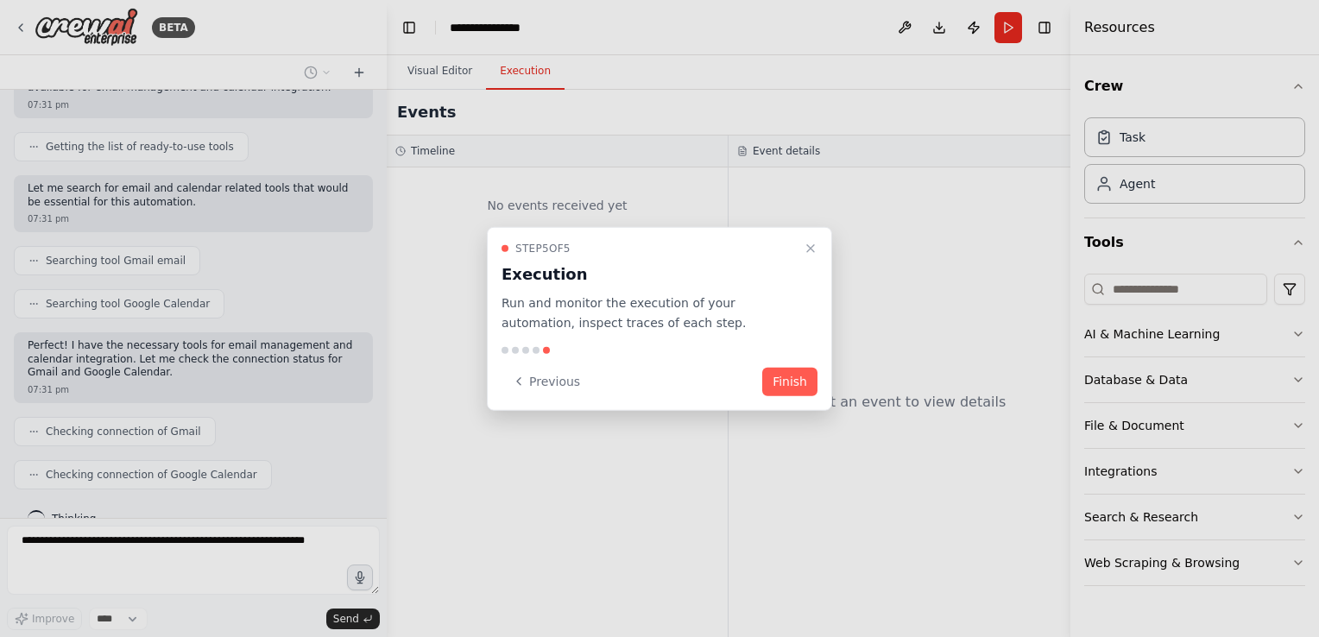  What do you see at coordinates (543, 249) in the screenshot?
I see `span: Step 5 of 5` at bounding box center [543, 249].